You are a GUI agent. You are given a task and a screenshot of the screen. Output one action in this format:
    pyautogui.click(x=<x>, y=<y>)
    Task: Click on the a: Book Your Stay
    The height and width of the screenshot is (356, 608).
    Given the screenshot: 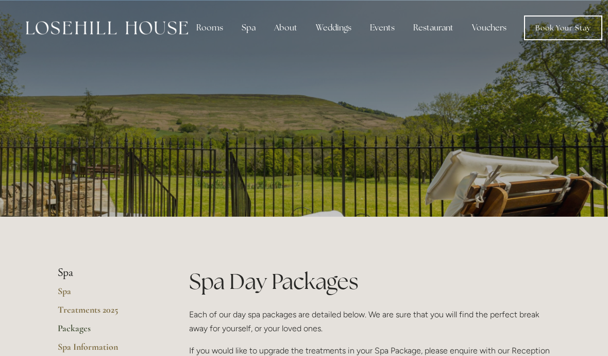 What is the action you would take?
    pyautogui.click(x=563, y=28)
    